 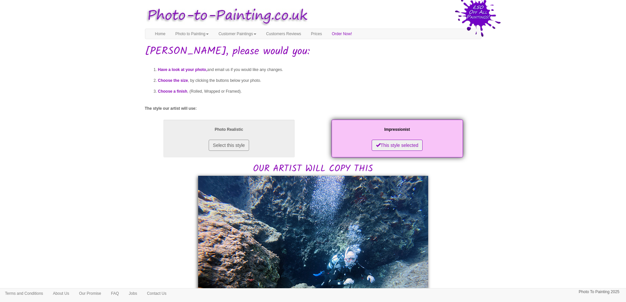 What do you see at coordinates (133, 293) in the screenshot?
I see `a: Jobs` at bounding box center [133, 293].